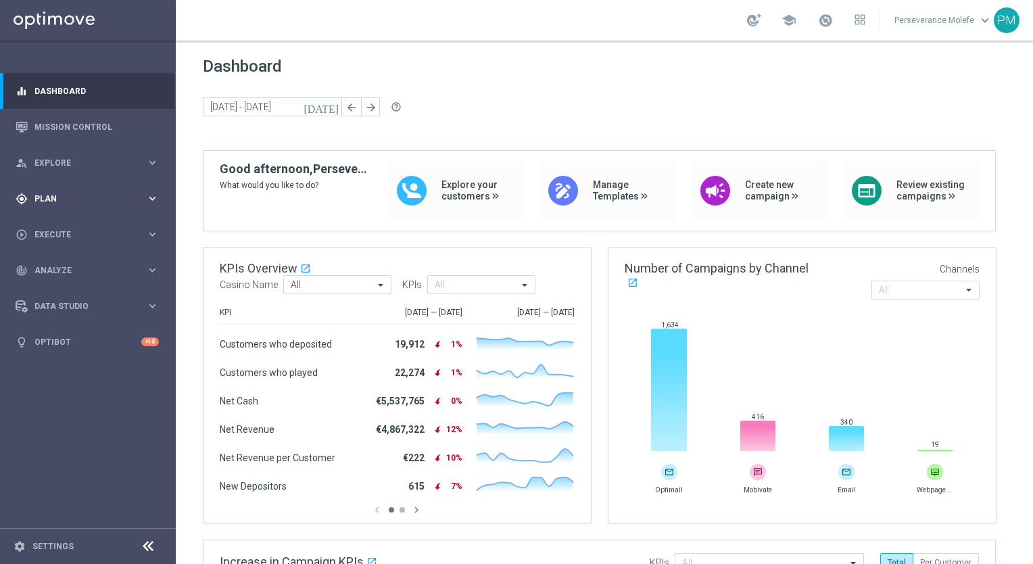 This screenshot has width=1033, height=564. Describe the element at coordinates (985, 20) in the screenshot. I see `span: keyboard_arrow_down` at that location.